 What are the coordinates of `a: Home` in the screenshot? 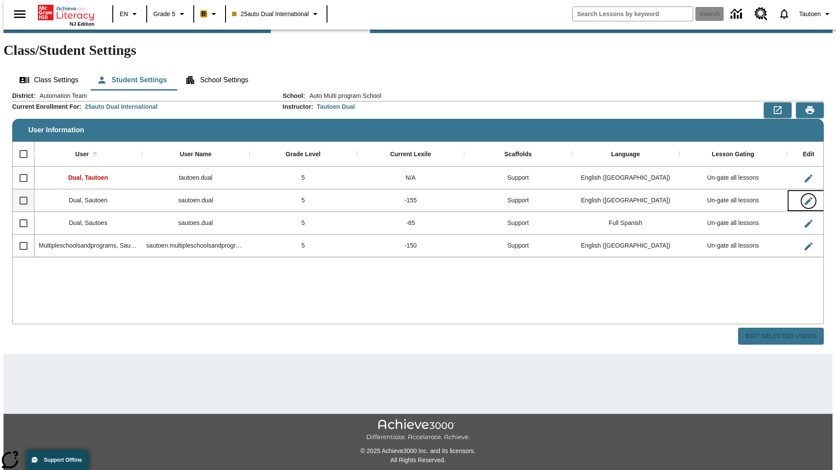 It's located at (66, 13).